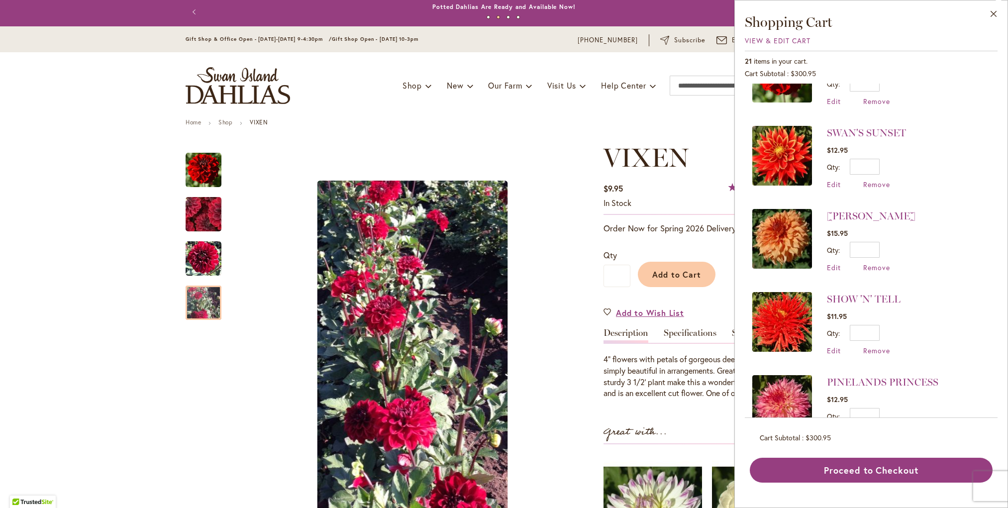 The image size is (1008, 508). I want to click on strong: Great with..., so click(635, 432).